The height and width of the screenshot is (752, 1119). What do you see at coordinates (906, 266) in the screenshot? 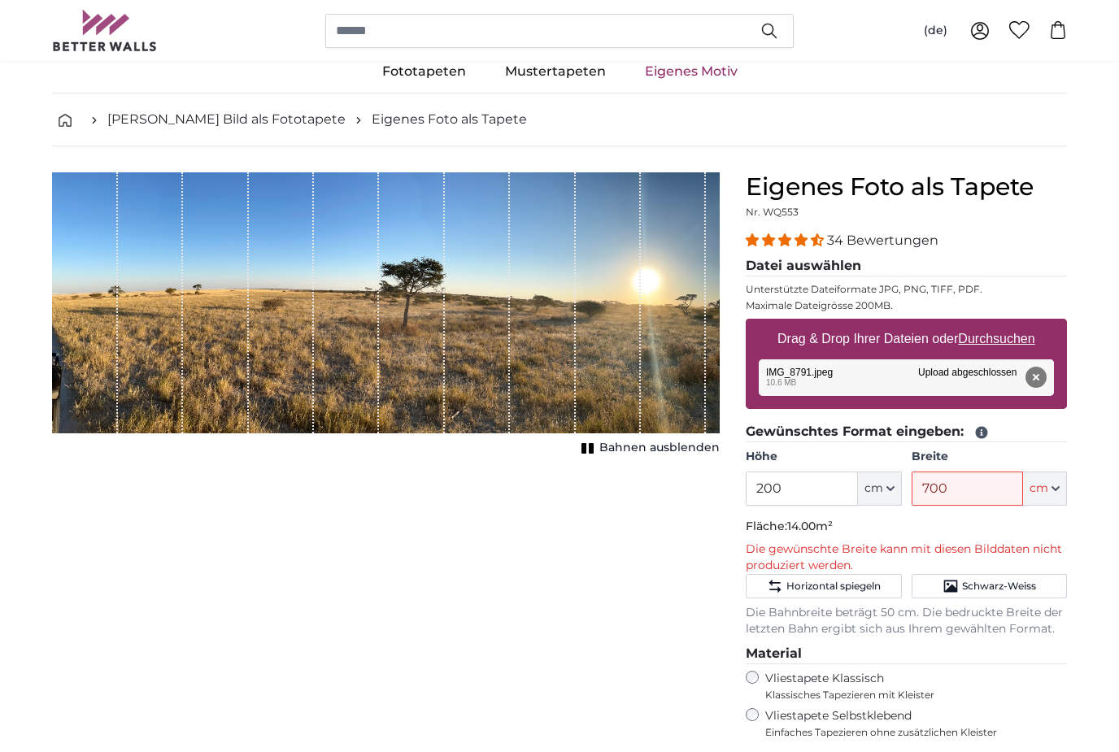
I see `legend: Datei auswählen` at bounding box center [906, 266].